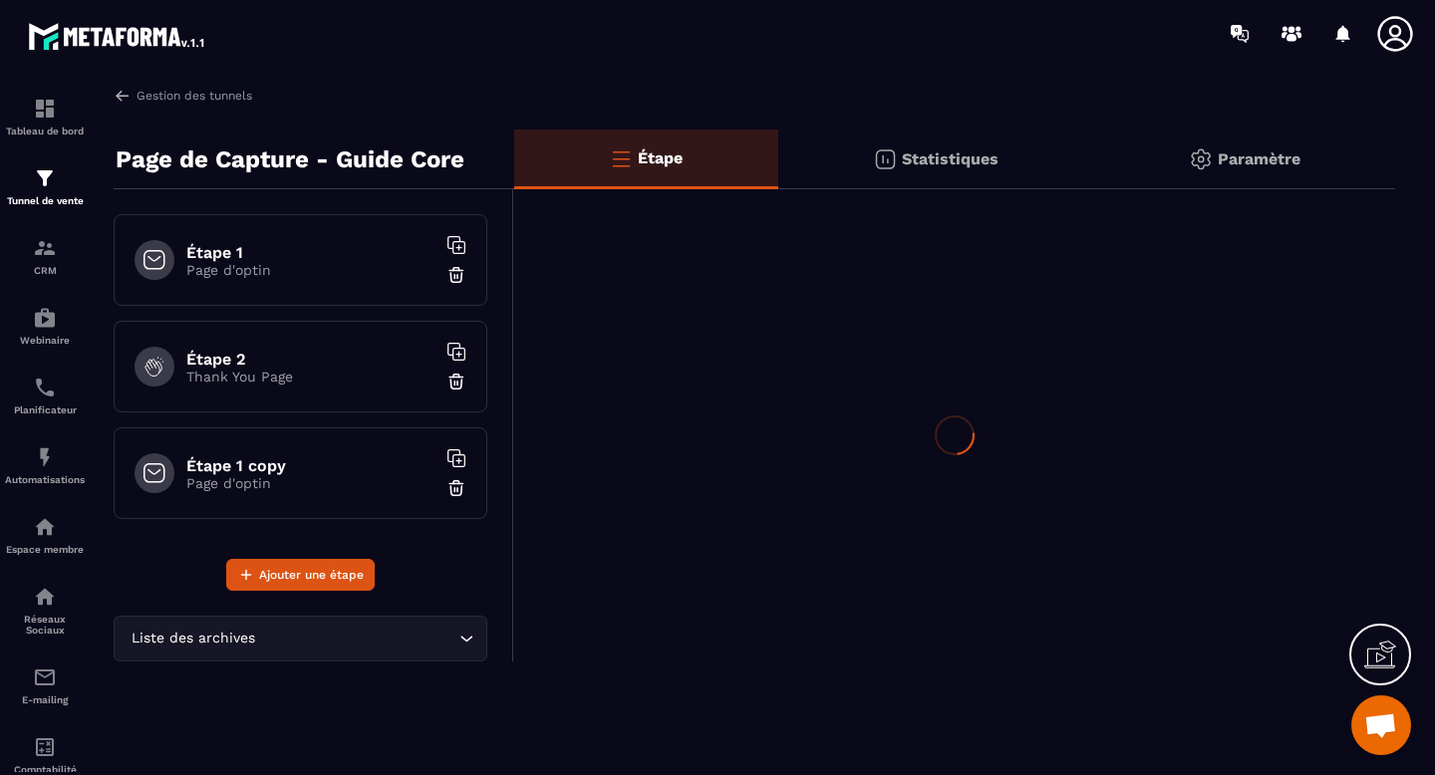 This screenshot has height=775, width=1435. What do you see at coordinates (357, 639) in the screenshot?
I see `input: Search for option` at bounding box center [357, 639].